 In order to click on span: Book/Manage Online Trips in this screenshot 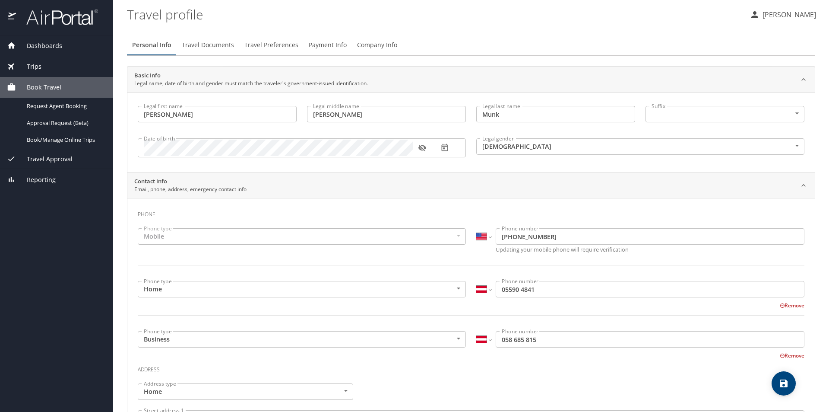, I will do `click(65, 139)`.